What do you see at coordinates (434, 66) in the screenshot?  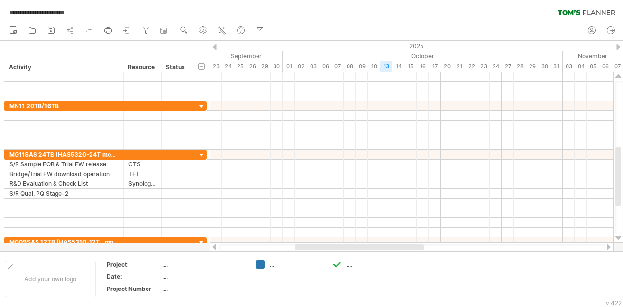 I see `div: Friday, 17 October 2025` at bounding box center [434, 66].